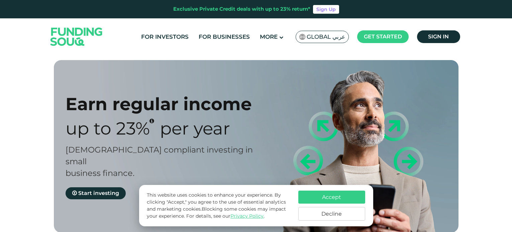  I want to click on a: Sign in, so click(438, 37).